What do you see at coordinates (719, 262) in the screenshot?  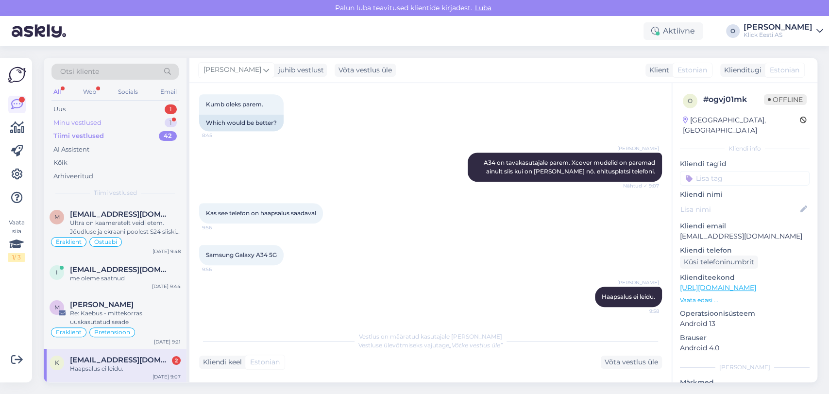 I see `div: Küsi telefoninumbrit` at bounding box center [719, 262].